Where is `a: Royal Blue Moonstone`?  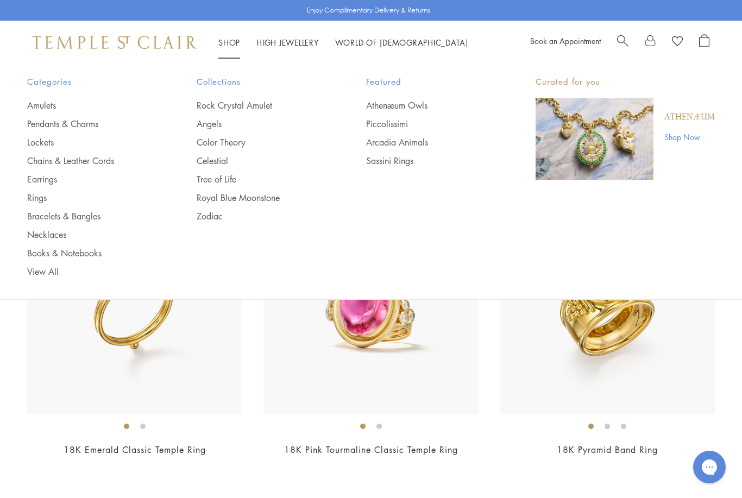 a: Royal Blue Moonstone is located at coordinates (260, 198).